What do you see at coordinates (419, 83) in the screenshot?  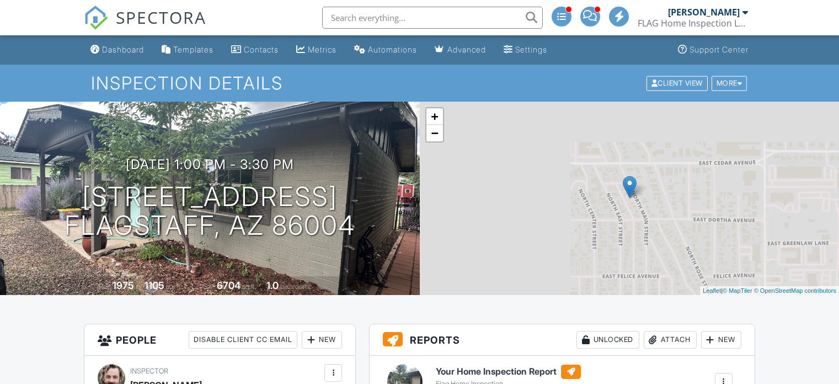 I see `h1: Inspection Details` at bounding box center [419, 83].